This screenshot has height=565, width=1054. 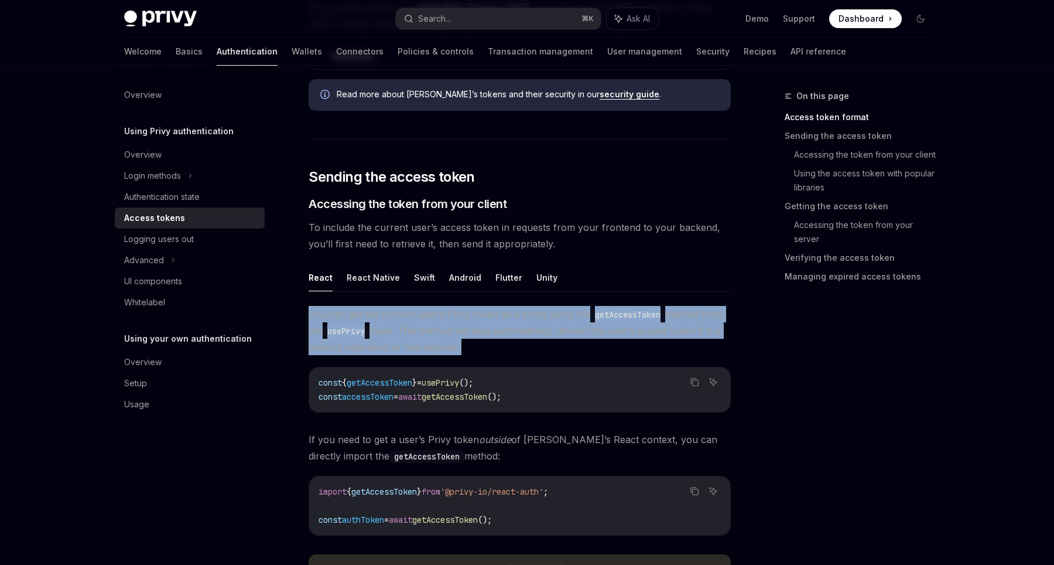 What do you see at coordinates (495, 439) in the screenshot?
I see `em: outside` at bounding box center [495, 439].